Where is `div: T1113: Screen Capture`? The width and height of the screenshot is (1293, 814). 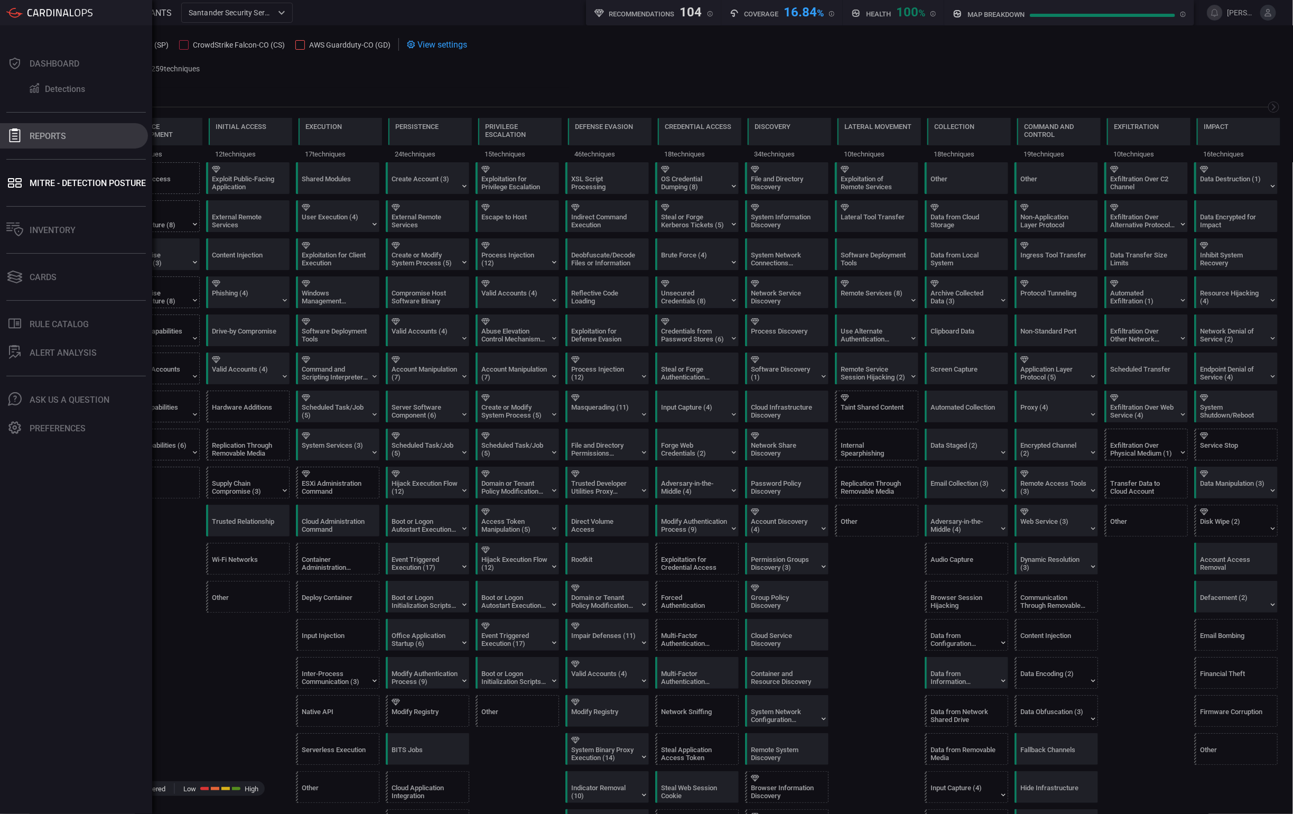 div: T1113: Screen Capture is located at coordinates (966, 368).